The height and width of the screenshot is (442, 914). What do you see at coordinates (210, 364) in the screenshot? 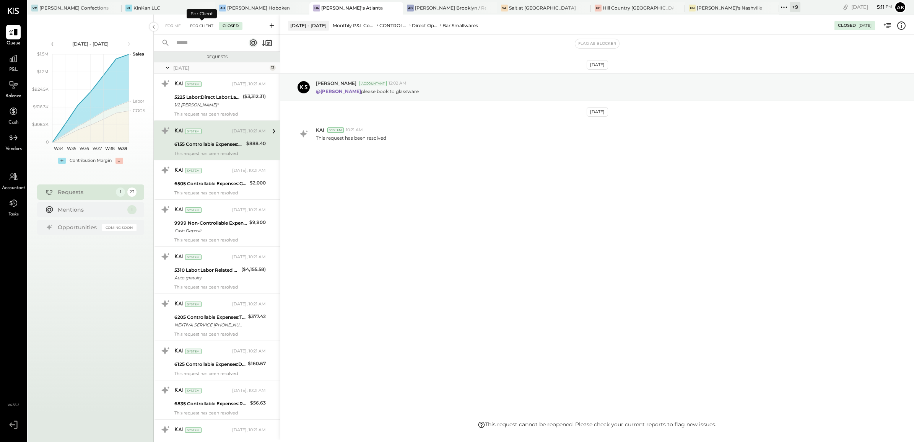
I see `div: 6125 Controllable Expenses:Direct Operating Expenses:Restaurant Supplies` at bounding box center [210, 364].